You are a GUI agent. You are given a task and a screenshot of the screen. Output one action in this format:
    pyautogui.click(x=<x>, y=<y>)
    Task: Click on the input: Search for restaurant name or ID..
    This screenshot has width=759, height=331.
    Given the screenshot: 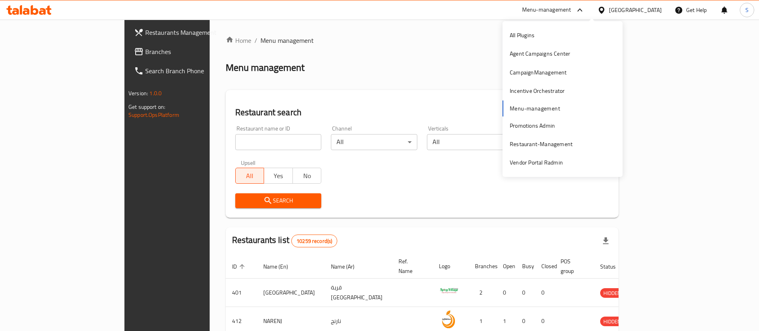 What is the action you would take?
    pyautogui.click(x=278, y=142)
    